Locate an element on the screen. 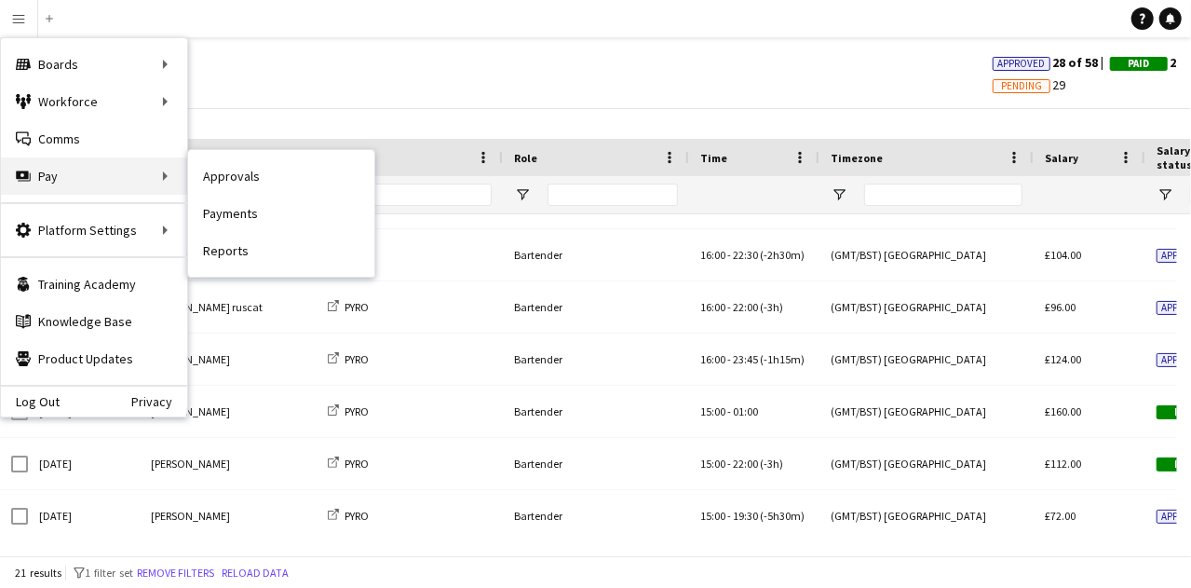 Image resolution: width=1191 pixels, height=588 pixels. a: Comms is located at coordinates (94, 139).